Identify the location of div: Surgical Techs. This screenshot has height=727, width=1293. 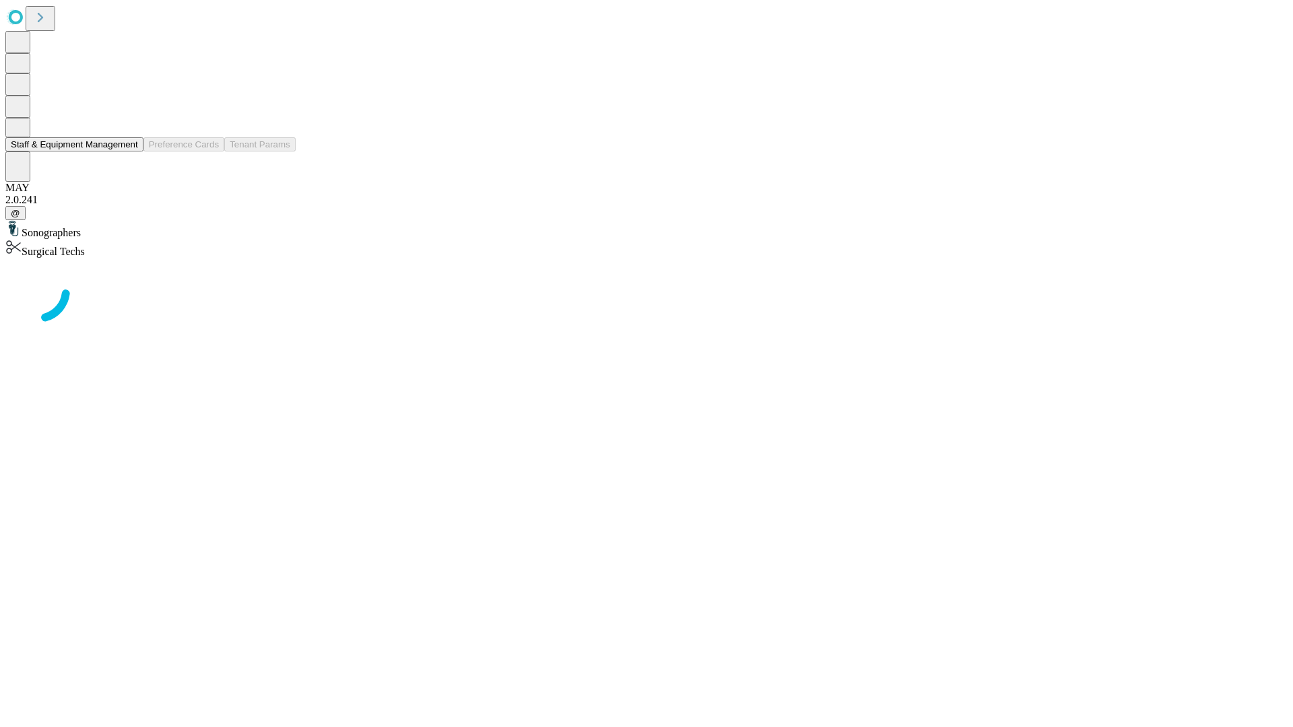
(646, 248).